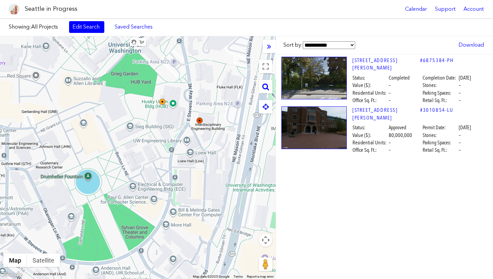 The width and height of the screenshot is (493, 279). Describe the element at coordinates (51, 9) in the screenshot. I see `h1: Seattle in Progress` at that location.